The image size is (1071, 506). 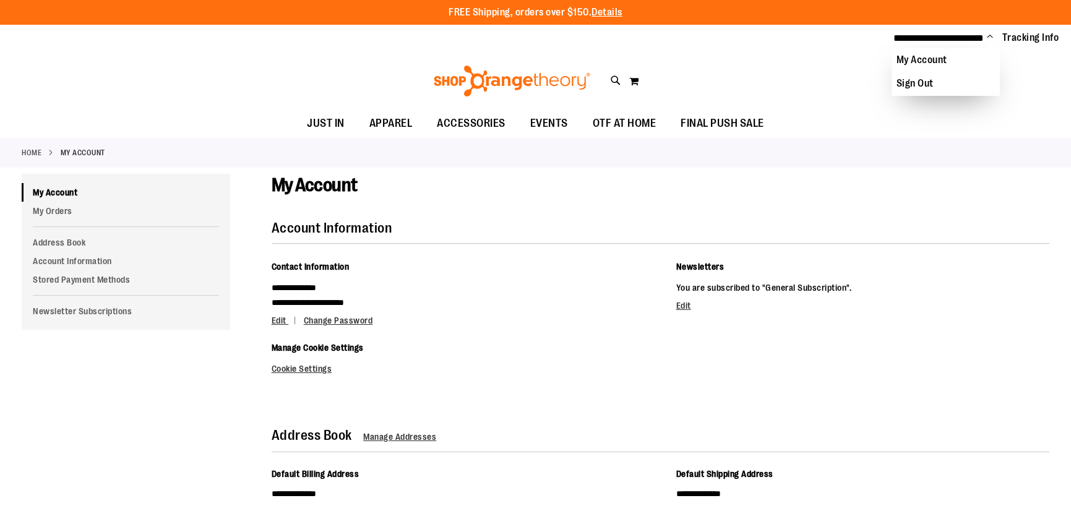 I want to click on p: You are subscribed to "General Subscription"., so click(x=863, y=288).